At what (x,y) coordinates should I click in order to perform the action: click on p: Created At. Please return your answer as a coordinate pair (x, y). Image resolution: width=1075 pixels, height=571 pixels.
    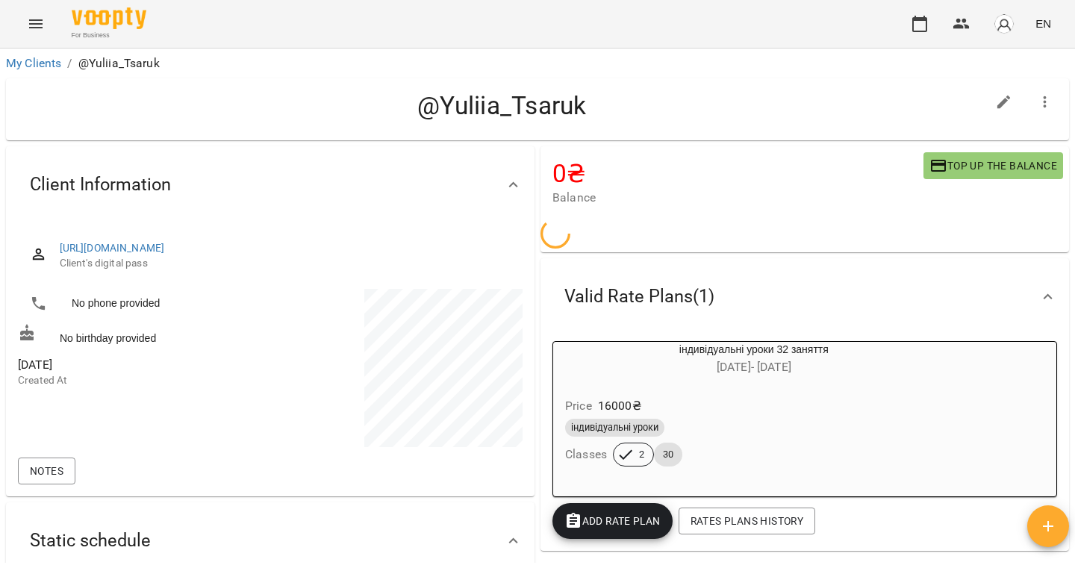
    Looking at the image, I should click on (143, 381).